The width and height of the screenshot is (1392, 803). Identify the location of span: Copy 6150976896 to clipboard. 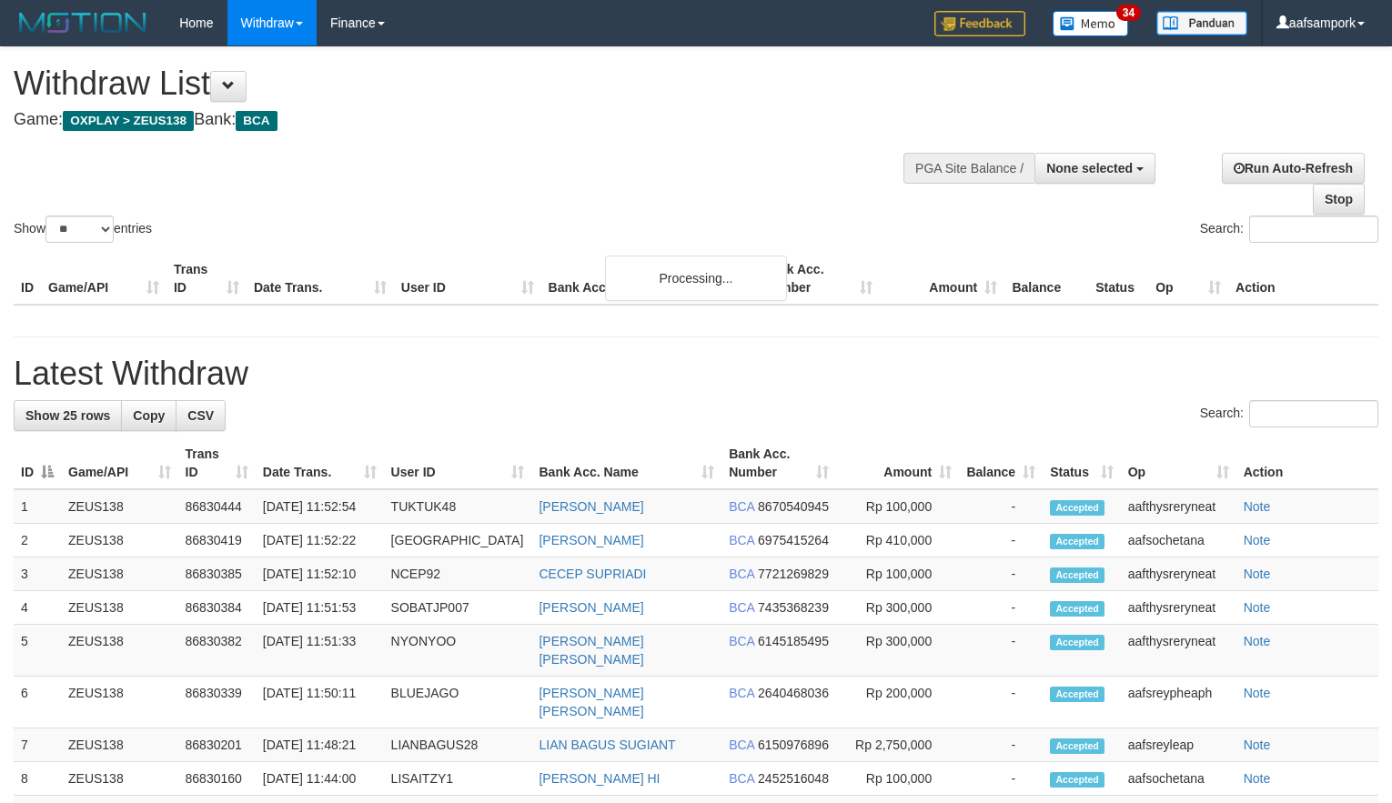
(793, 745).